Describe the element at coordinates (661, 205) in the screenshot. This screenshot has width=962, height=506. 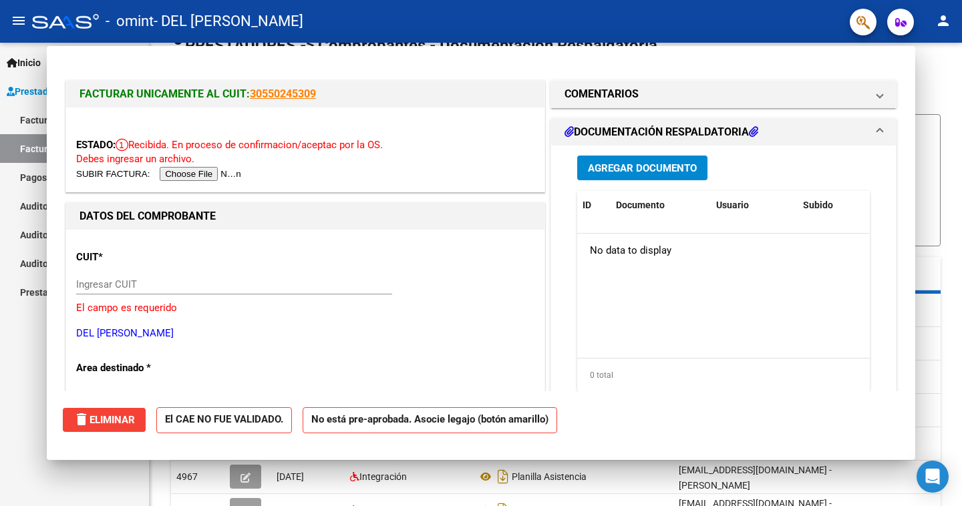
I see `datatable-header-cell: Documento` at that location.